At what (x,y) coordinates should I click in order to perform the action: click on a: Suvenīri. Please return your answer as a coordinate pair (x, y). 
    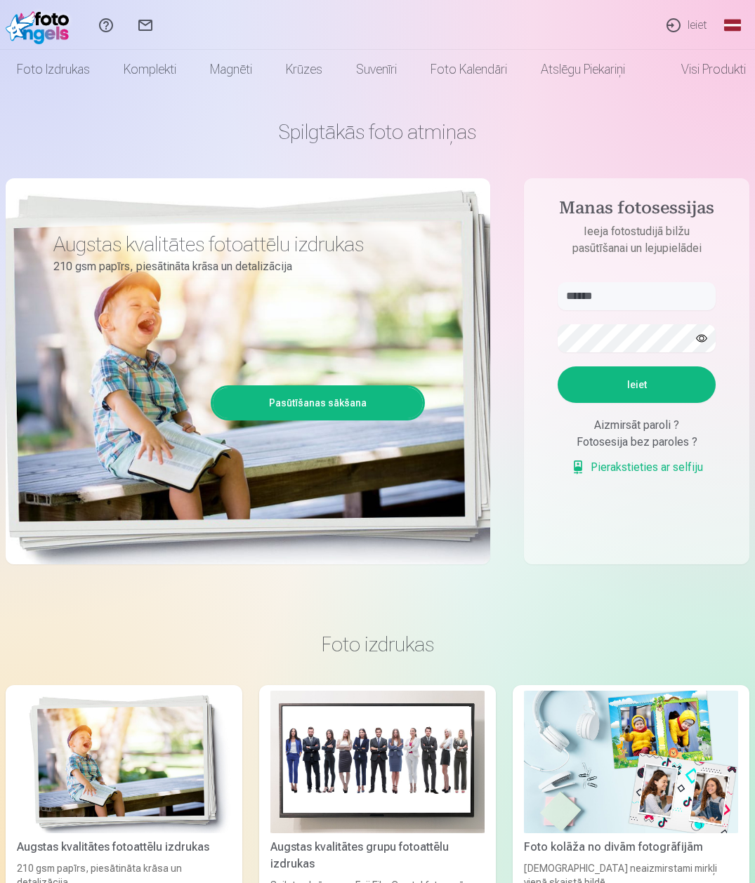
    Looking at the image, I should click on (376, 70).